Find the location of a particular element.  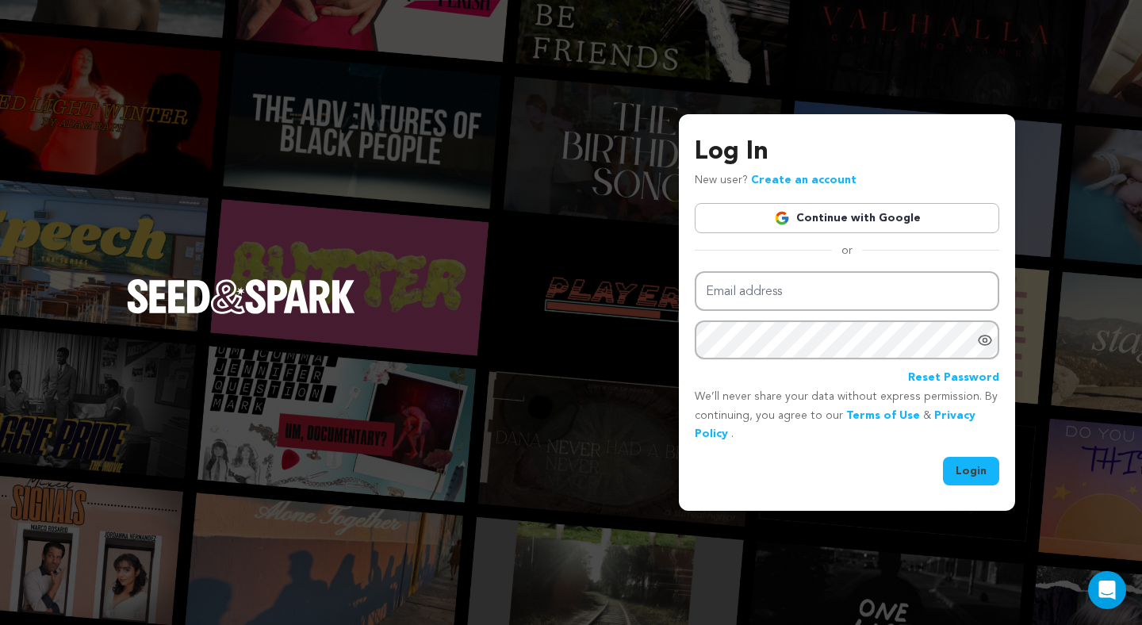

div: Open Intercom Messenger is located at coordinates (1107, 590).